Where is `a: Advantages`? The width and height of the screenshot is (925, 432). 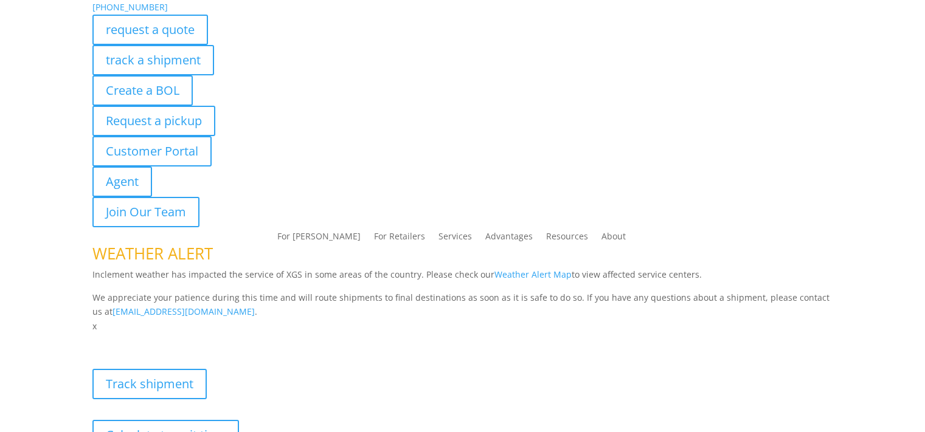 a: Advantages is located at coordinates (509, 239).